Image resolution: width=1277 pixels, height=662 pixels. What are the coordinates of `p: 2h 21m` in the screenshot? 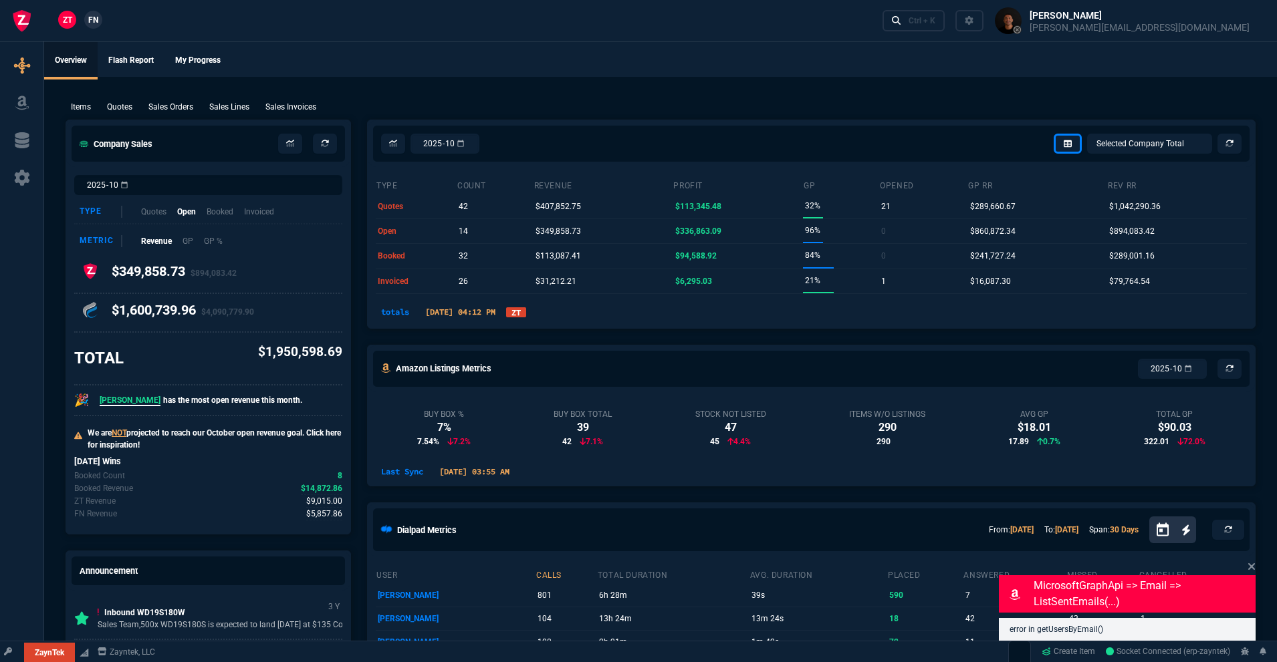 It's located at (673, 642).